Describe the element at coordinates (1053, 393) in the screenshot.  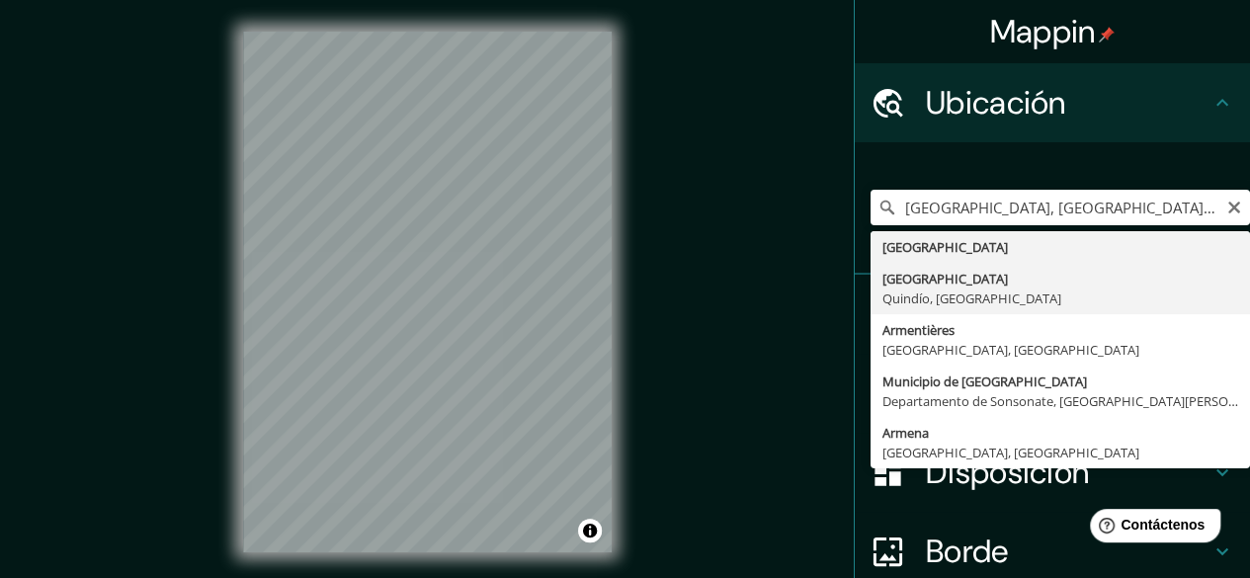
I see `div: Estilo` at that location.